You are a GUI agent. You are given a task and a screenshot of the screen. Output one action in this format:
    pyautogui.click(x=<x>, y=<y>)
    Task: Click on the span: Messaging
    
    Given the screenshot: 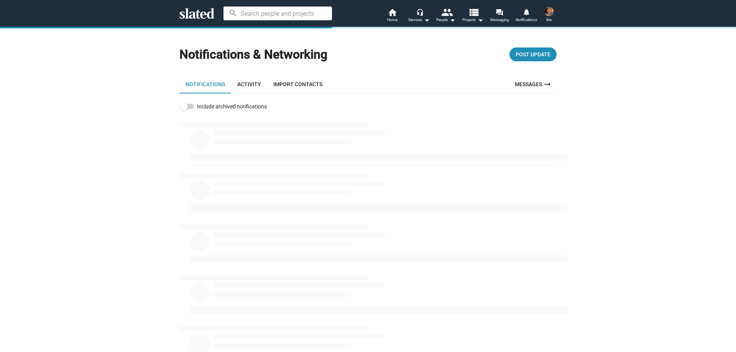 What is the action you would take?
    pyautogui.click(x=499, y=20)
    